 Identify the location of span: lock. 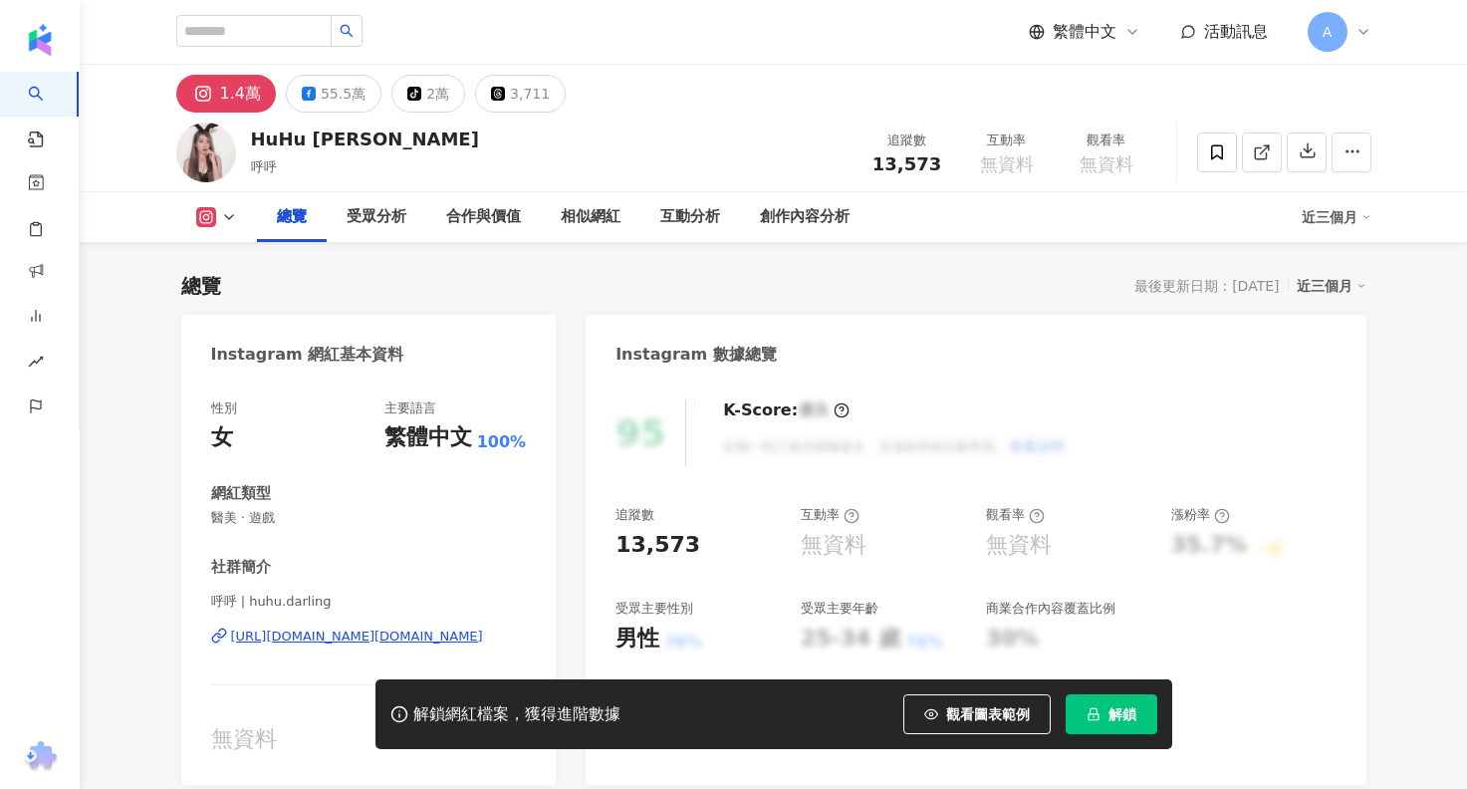
(1094, 714).